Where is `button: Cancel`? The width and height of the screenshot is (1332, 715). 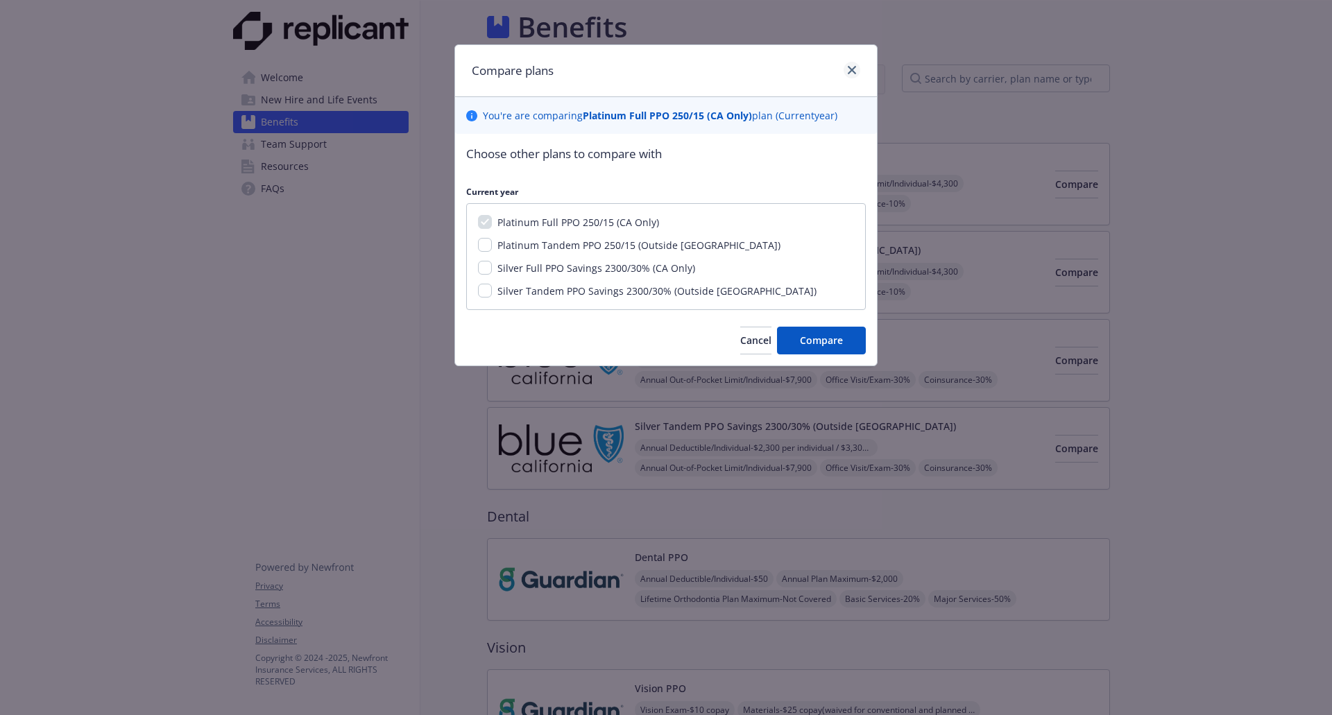 button: Cancel is located at coordinates (756, 341).